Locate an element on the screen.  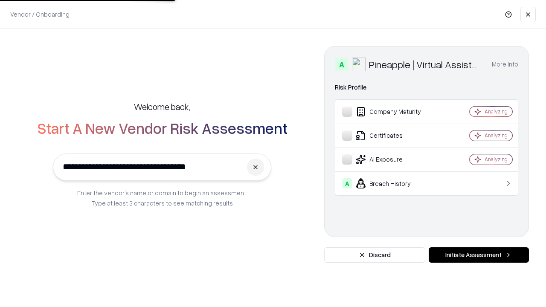
button: Discard is located at coordinates (375, 255).